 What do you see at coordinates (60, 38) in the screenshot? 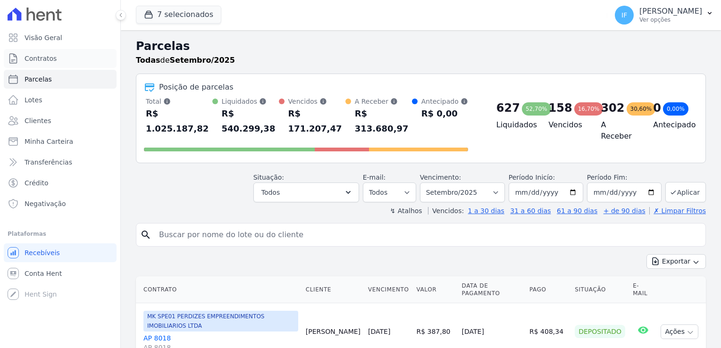
I see `a: Visão Geral` at bounding box center [60, 38].